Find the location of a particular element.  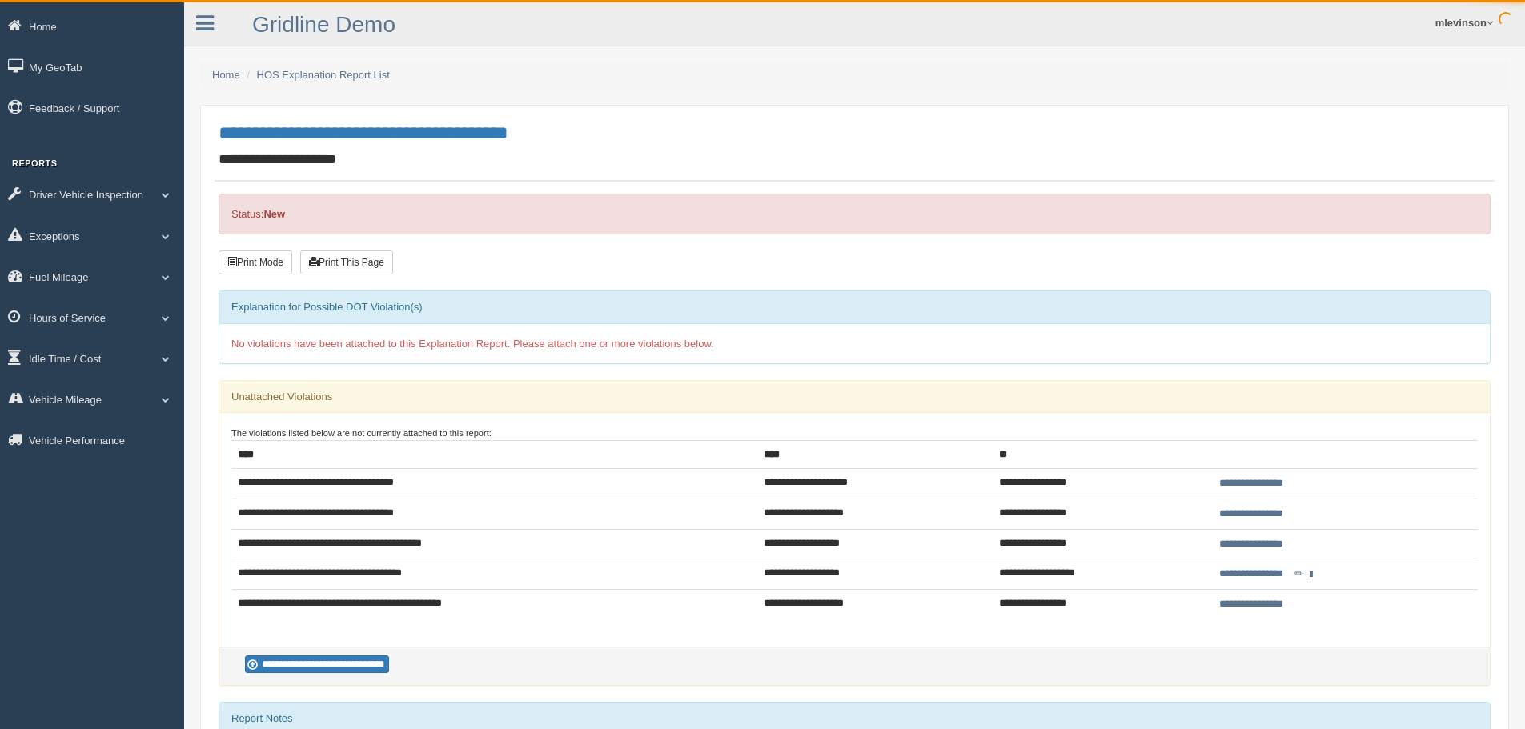

button: Print This Page is located at coordinates (347, 263).